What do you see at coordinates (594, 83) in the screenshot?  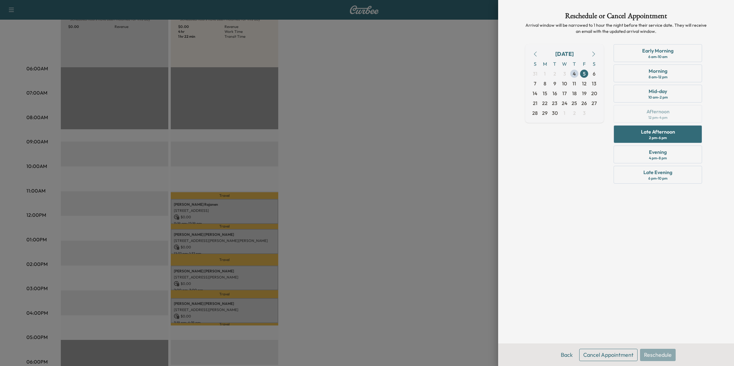 I see `span: 13` at bounding box center [594, 83].